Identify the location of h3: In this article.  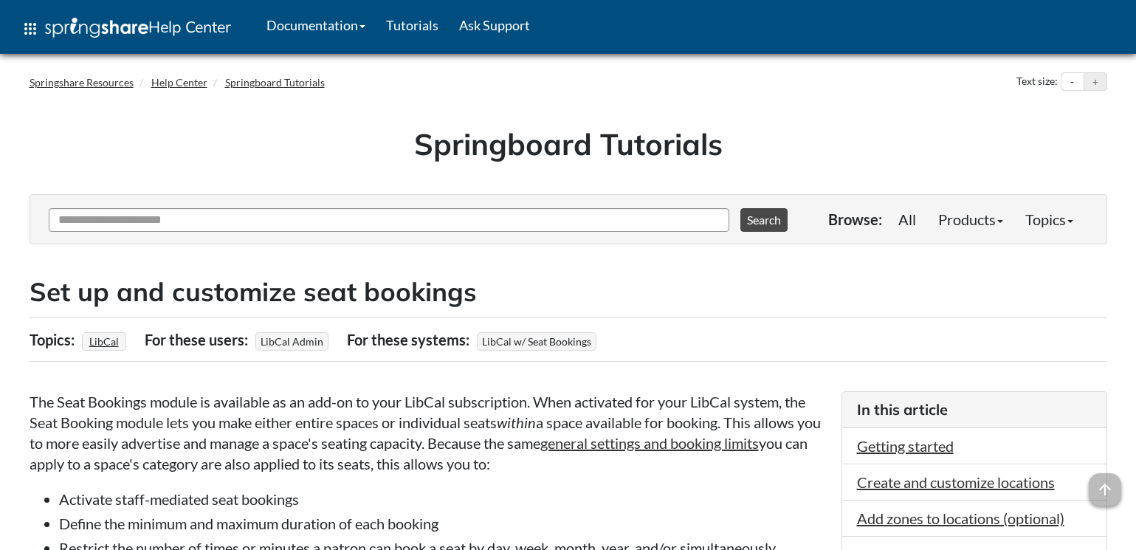
(974, 410).